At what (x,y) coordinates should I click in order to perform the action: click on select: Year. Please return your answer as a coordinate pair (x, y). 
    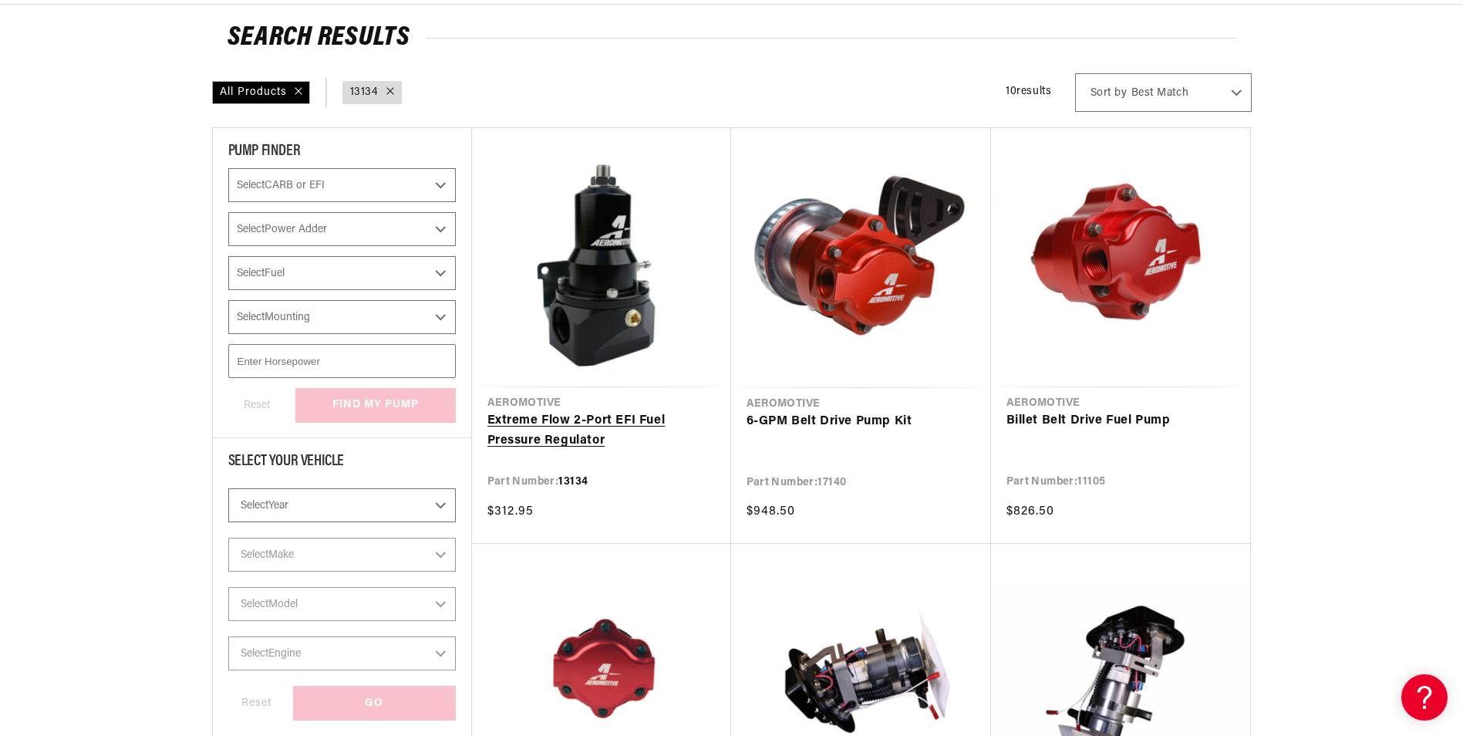
    Looking at the image, I should click on (342, 505).